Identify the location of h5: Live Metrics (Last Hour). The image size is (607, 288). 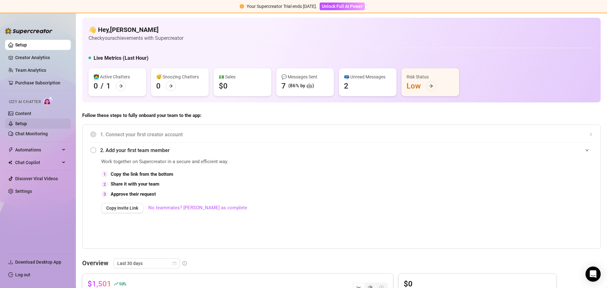
(121, 58).